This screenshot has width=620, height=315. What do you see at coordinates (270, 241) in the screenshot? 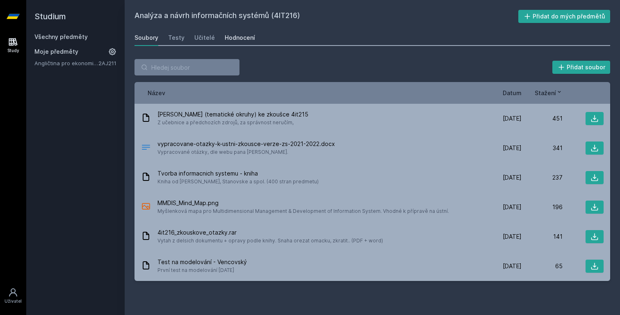
I see `span: Vytah z delsich dokumentu + opravy podle knihy. Snaha orezat omacku, zkratit.. (PDF + word)` at bounding box center [270, 241].